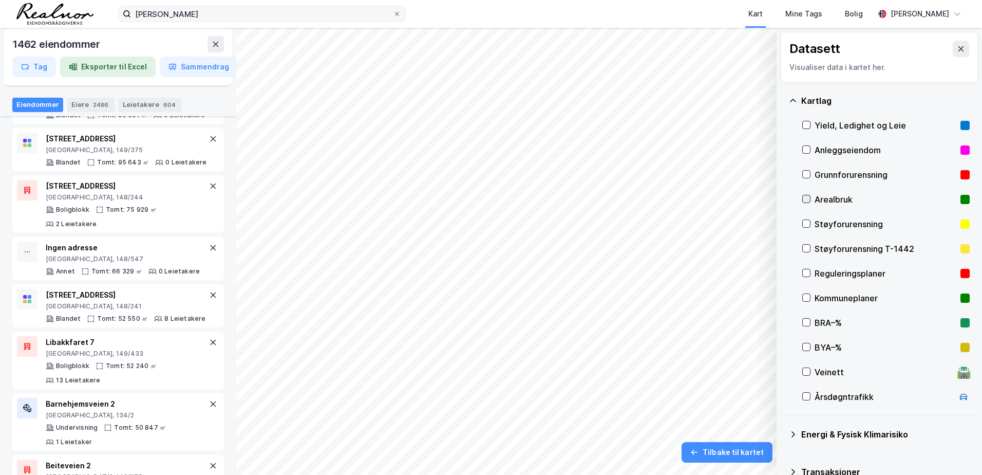  What do you see at coordinates (150, 105) in the screenshot?
I see `div: Leietakere` at bounding box center [150, 105].